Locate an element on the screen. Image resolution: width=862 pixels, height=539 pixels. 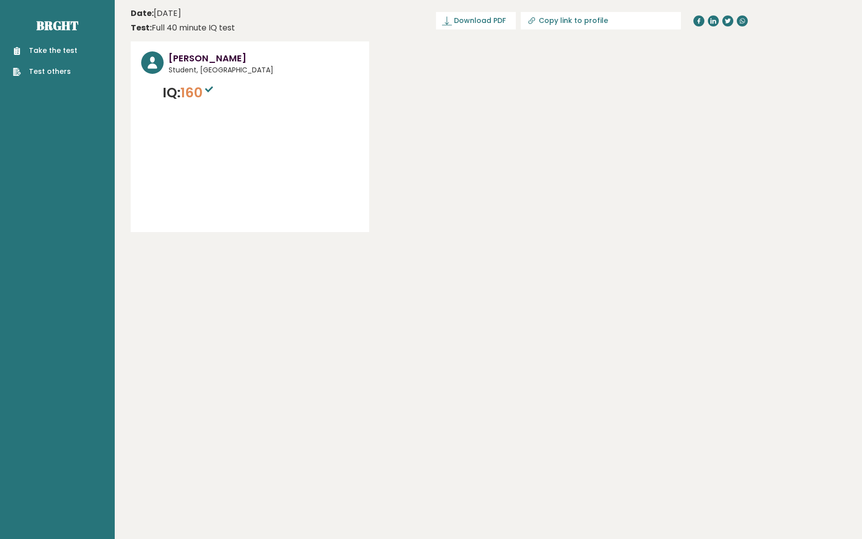
span: 160 is located at coordinates (198, 92).